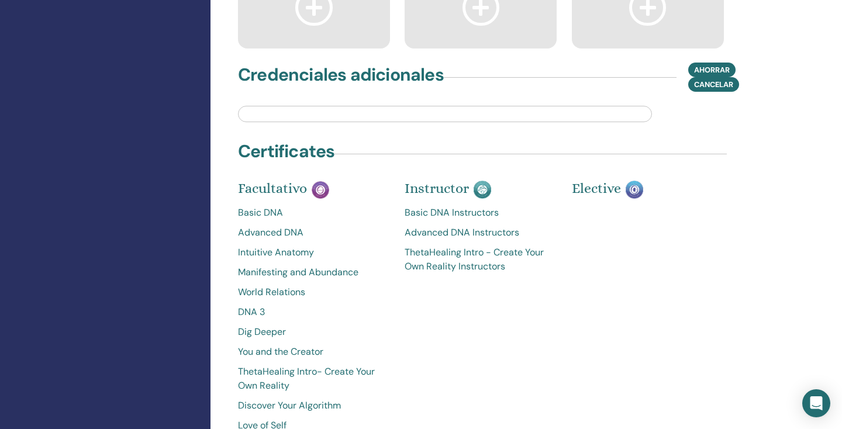 Image resolution: width=842 pixels, height=429 pixels. I want to click on a: Intuitive Anatomy, so click(312, 253).